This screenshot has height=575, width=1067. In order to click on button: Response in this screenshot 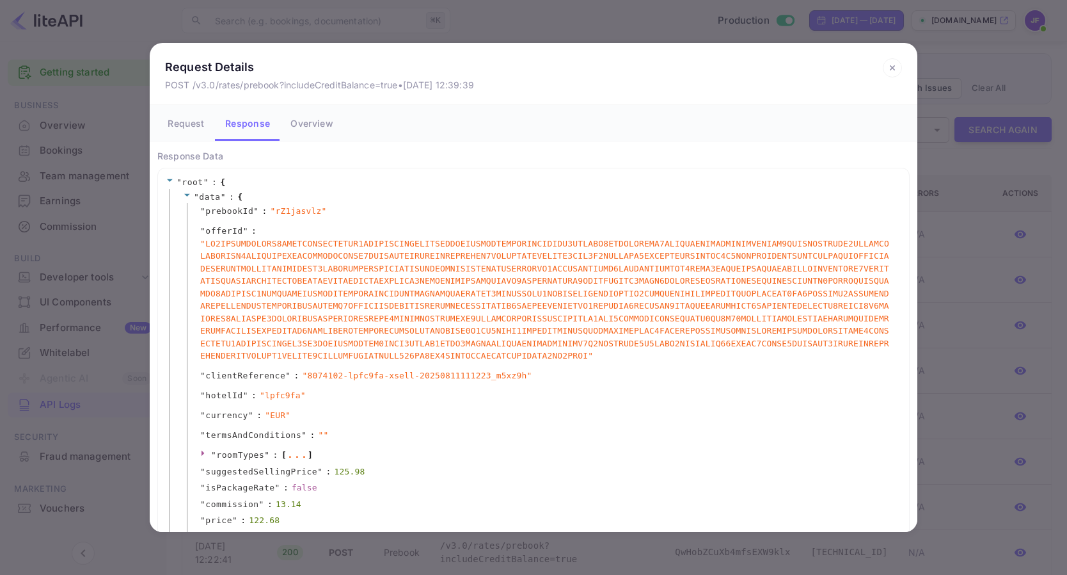, I will do `click(248, 123)`.